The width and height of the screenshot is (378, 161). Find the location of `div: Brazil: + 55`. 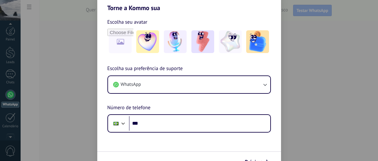

div: Brazil: + 55 is located at coordinates (116, 124).